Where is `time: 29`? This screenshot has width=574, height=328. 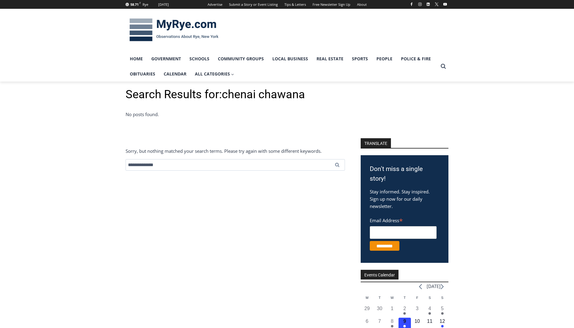
time: 29 is located at coordinates (367, 308).